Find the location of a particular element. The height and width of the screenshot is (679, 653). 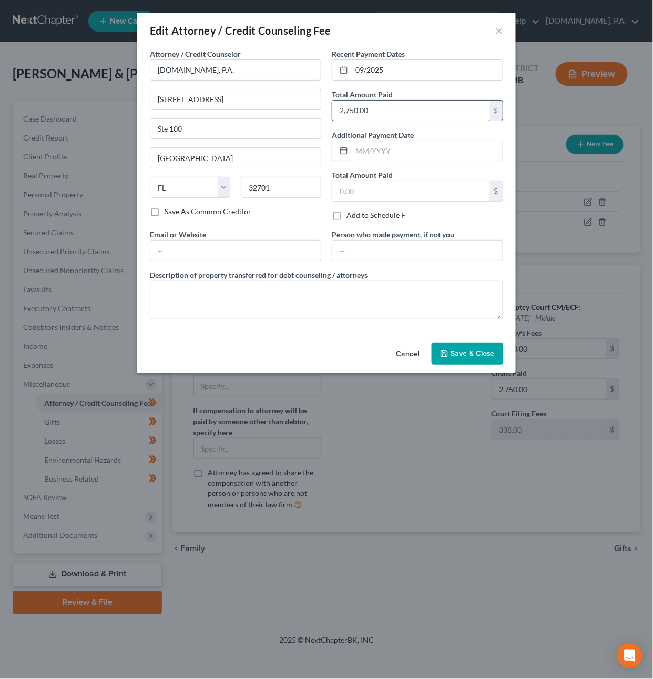

input: Enter city... is located at coordinates (236, 158).